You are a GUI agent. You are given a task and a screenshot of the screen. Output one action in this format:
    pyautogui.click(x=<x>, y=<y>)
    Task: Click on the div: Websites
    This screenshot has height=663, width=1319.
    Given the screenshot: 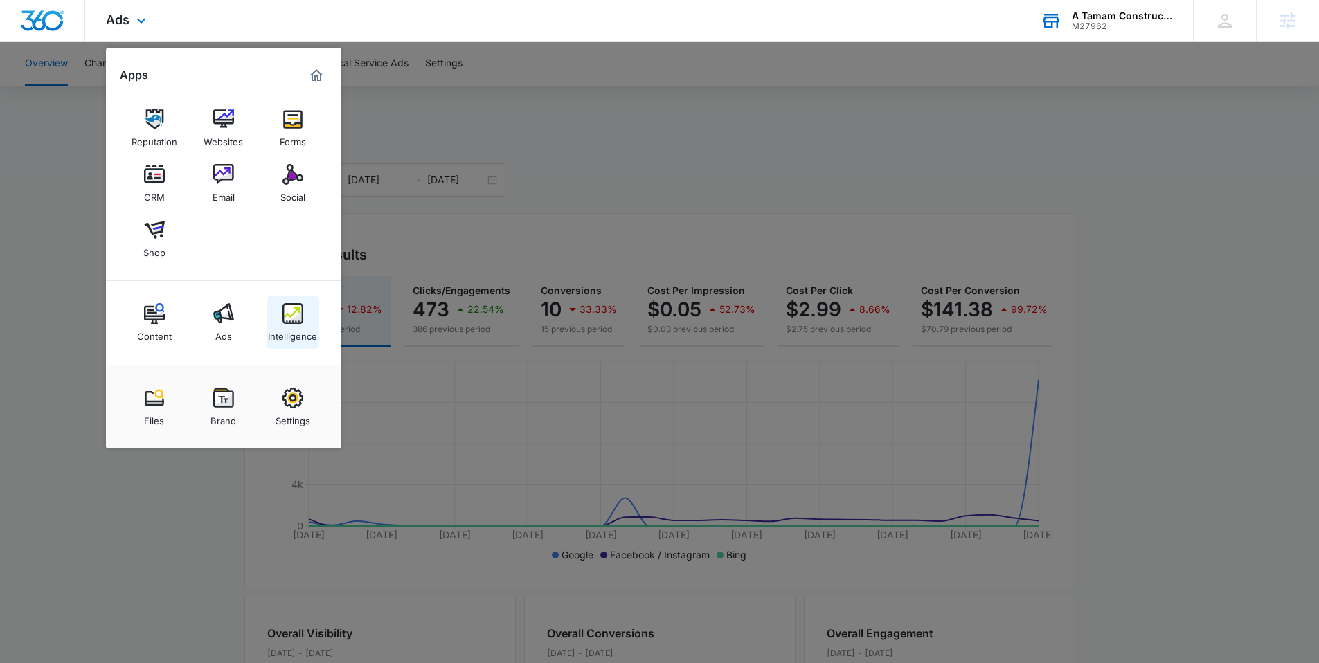 What is the action you would take?
    pyautogui.click(x=223, y=139)
    